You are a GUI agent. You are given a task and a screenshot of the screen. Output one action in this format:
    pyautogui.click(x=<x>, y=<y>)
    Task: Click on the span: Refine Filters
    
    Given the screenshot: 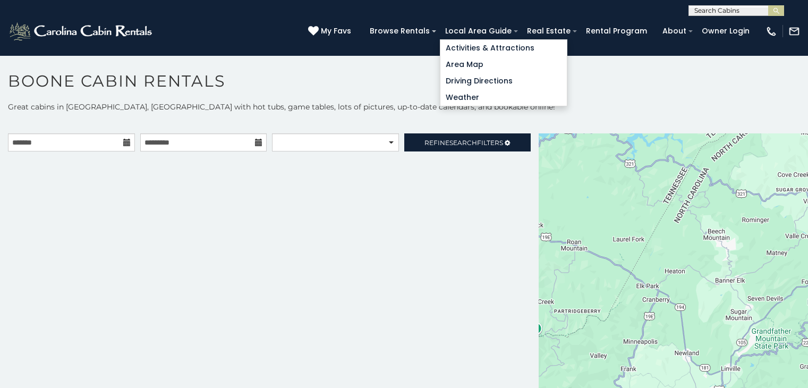 What is the action you would take?
    pyautogui.click(x=464, y=142)
    